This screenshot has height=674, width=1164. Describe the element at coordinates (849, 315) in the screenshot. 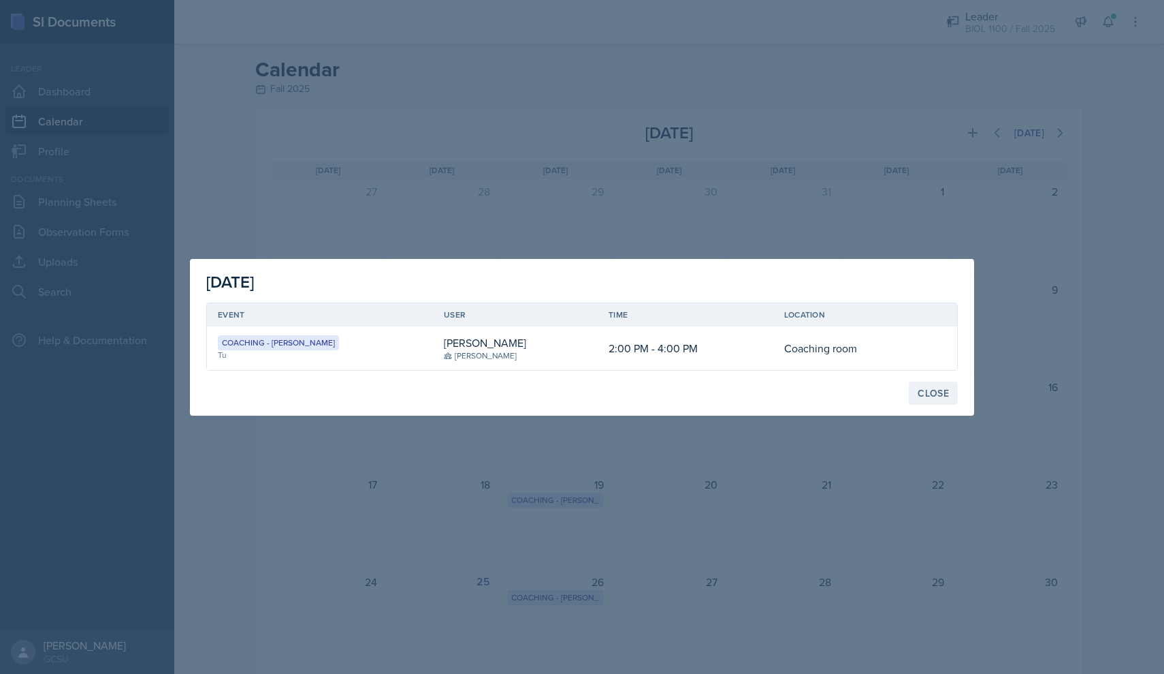

I see `th: Location` at that location.